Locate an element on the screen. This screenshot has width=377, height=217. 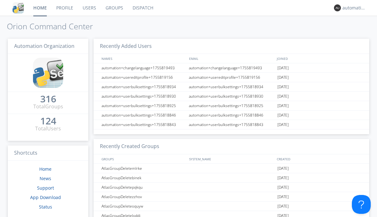
a: Status is located at coordinates (46, 206).